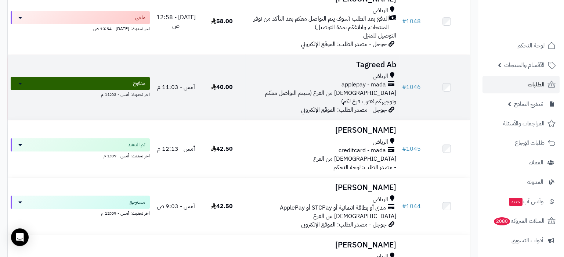 The image size is (564, 257). Describe the element at coordinates (80, 155) in the screenshot. I see `div: اخر تحديث: أمس - 1:09 م` at that location.